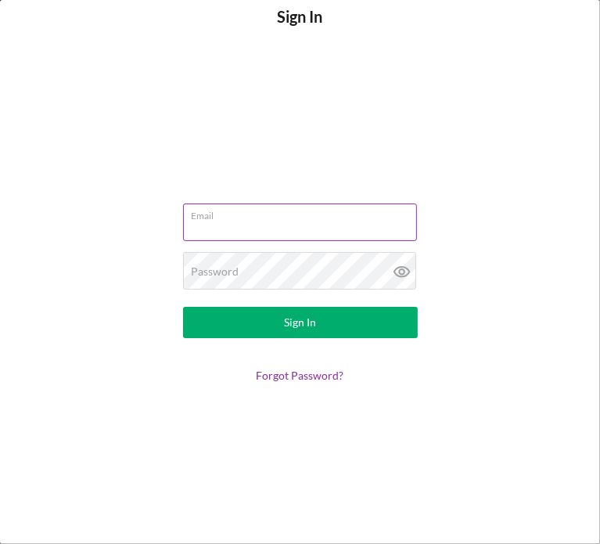  What do you see at coordinates (300, 322) in the screenshot?
I see `button: Sign In` at bounding box center [300, 322].